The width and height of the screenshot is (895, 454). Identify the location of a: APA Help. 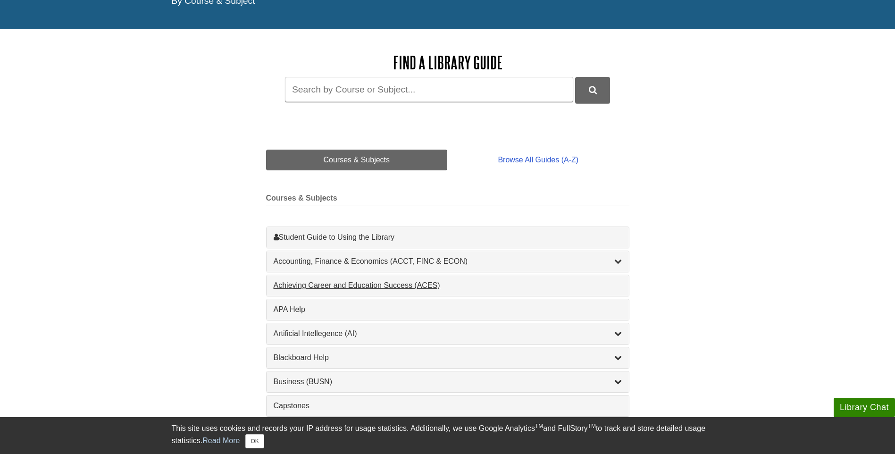
(448, 310).